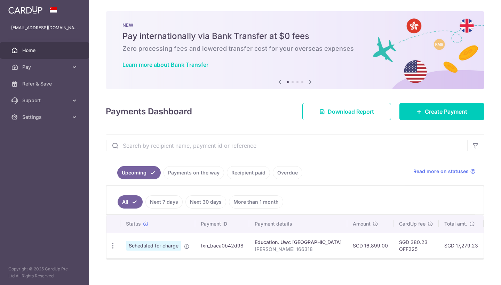 The width and height of the screenshot is (501, 285). I want to click on h5: Pay internationally via Bank Transfer at $0 fees, so click(295, 36).